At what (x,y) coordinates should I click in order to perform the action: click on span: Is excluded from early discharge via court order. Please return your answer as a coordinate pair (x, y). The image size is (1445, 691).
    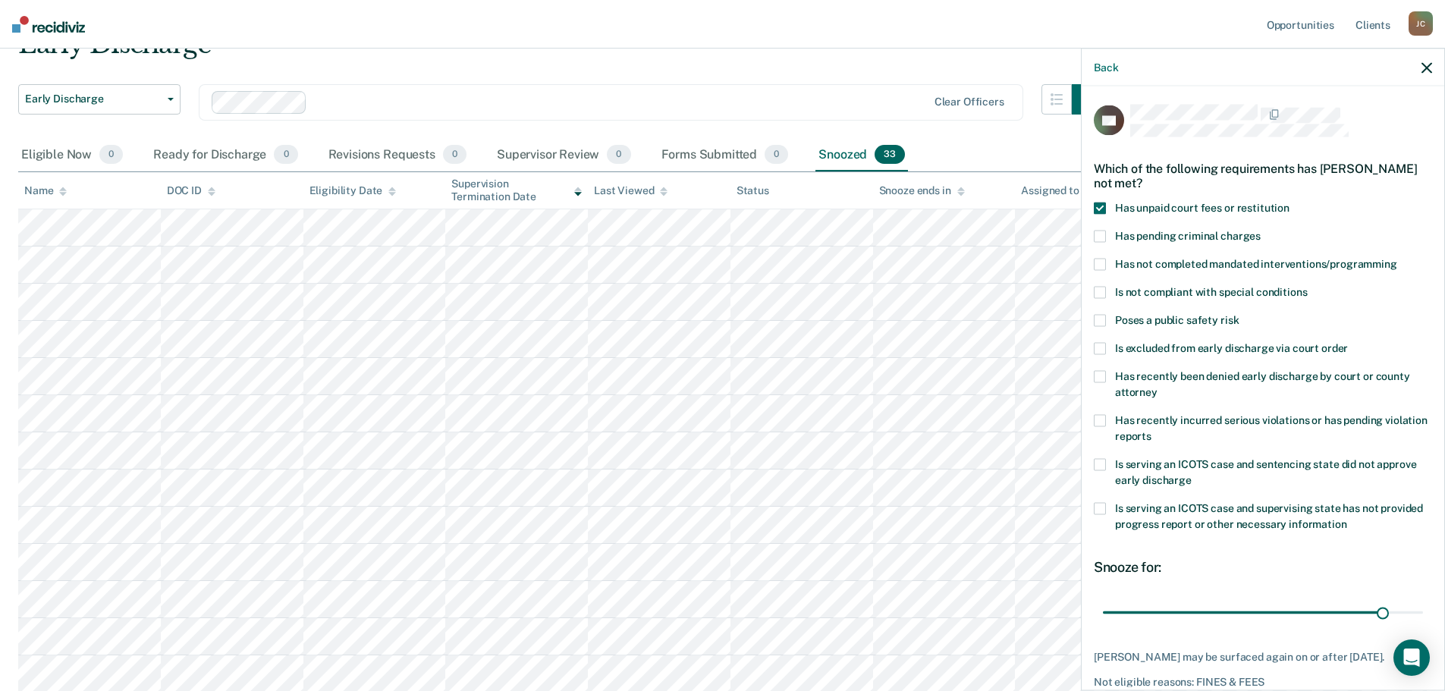
    Looking at the image, I should click on (1231, 347).